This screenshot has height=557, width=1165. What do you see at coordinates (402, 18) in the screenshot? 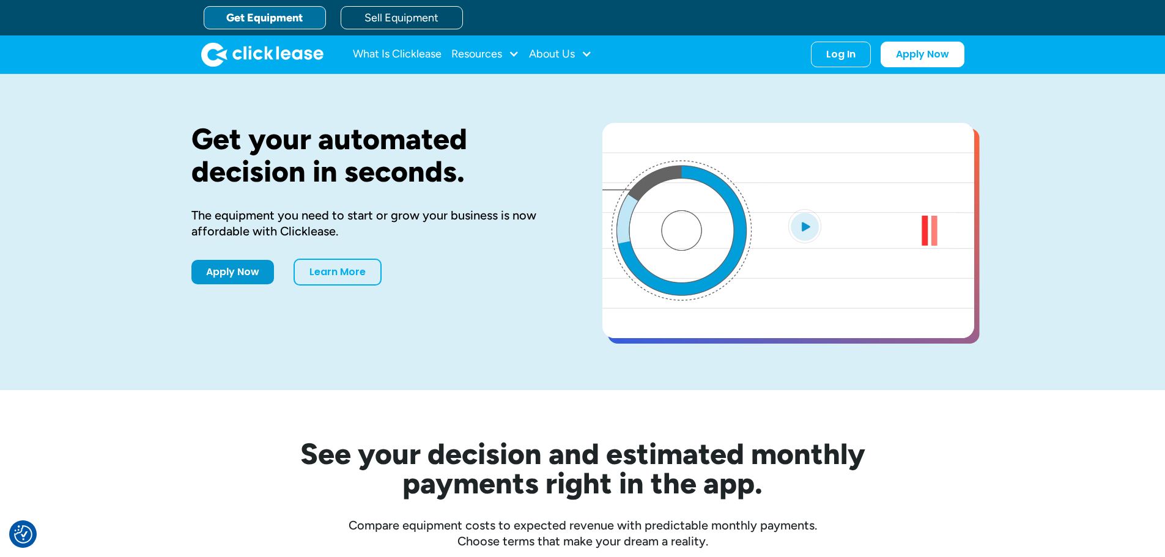
I see `a: Sell Equipment` at bounding box center [402, 18].